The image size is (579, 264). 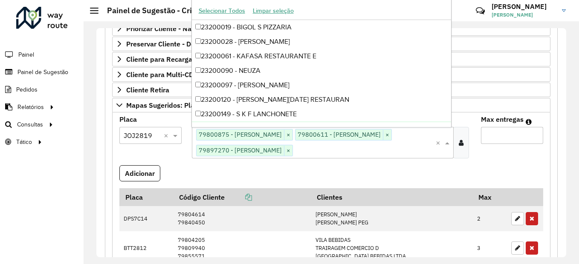 I want to click on em: Máximo de clientes que serão colocados na mesma rota com os clientes informados, so click(x=529, y=122).